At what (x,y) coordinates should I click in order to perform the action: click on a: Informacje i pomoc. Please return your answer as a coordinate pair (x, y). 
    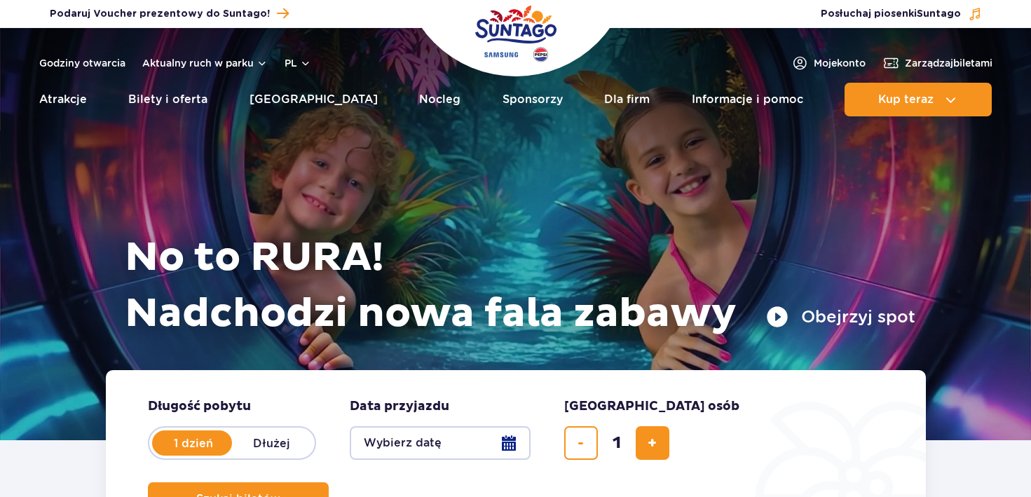
    Looking at the image, I should click on (747, 99).